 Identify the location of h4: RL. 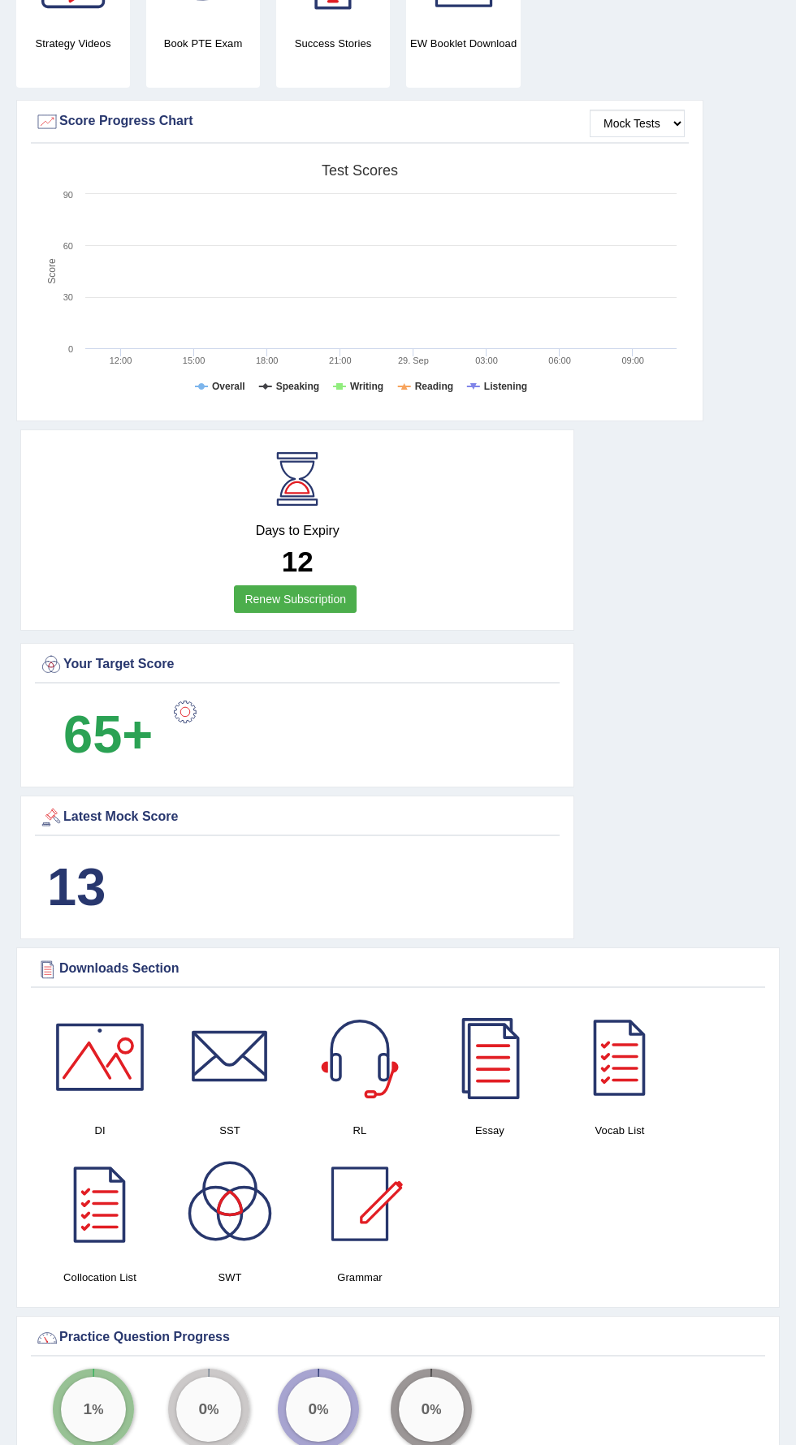
(360, 1130).